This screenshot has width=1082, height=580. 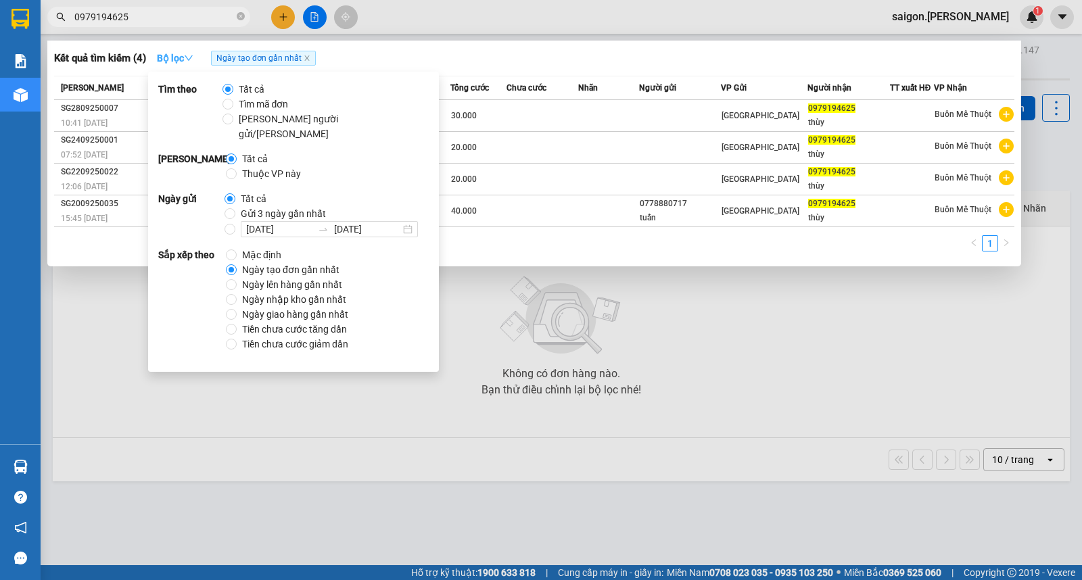 What do you see at coordinates (295, 314) in the screenshot?
I see `span: Ngày giao hàng gần nhất` at bounding box center [295, 314].